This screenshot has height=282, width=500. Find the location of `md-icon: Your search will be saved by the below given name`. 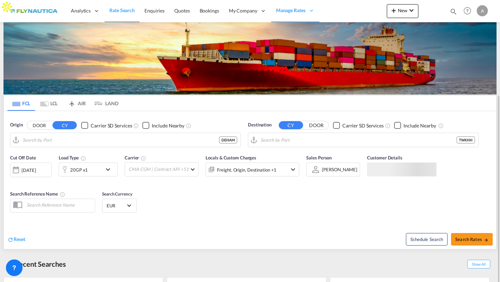

md-icon: Your search will be saved by the below given name is located at coordinates (63, 195).